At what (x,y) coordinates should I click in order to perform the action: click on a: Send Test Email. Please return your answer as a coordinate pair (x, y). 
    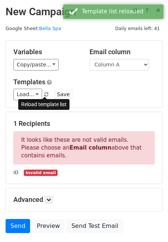
    Looking at the image, I should click on (95, 226).